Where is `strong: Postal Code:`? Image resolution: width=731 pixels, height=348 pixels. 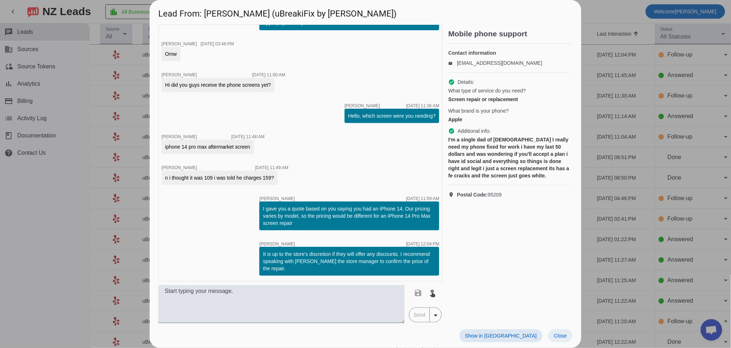 strong: Postal Code: is located at coordinates (472, 195).